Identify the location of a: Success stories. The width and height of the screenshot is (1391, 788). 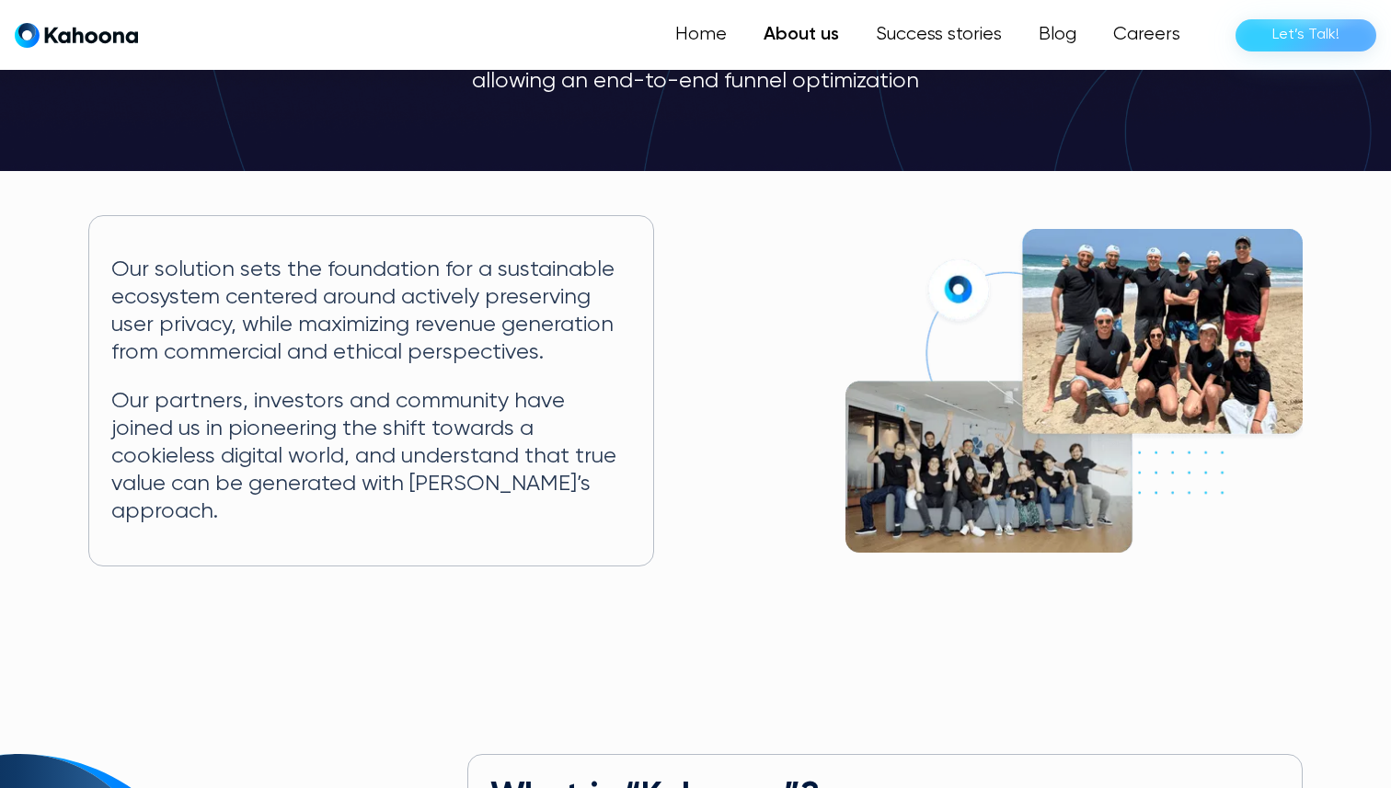
(938, 35).